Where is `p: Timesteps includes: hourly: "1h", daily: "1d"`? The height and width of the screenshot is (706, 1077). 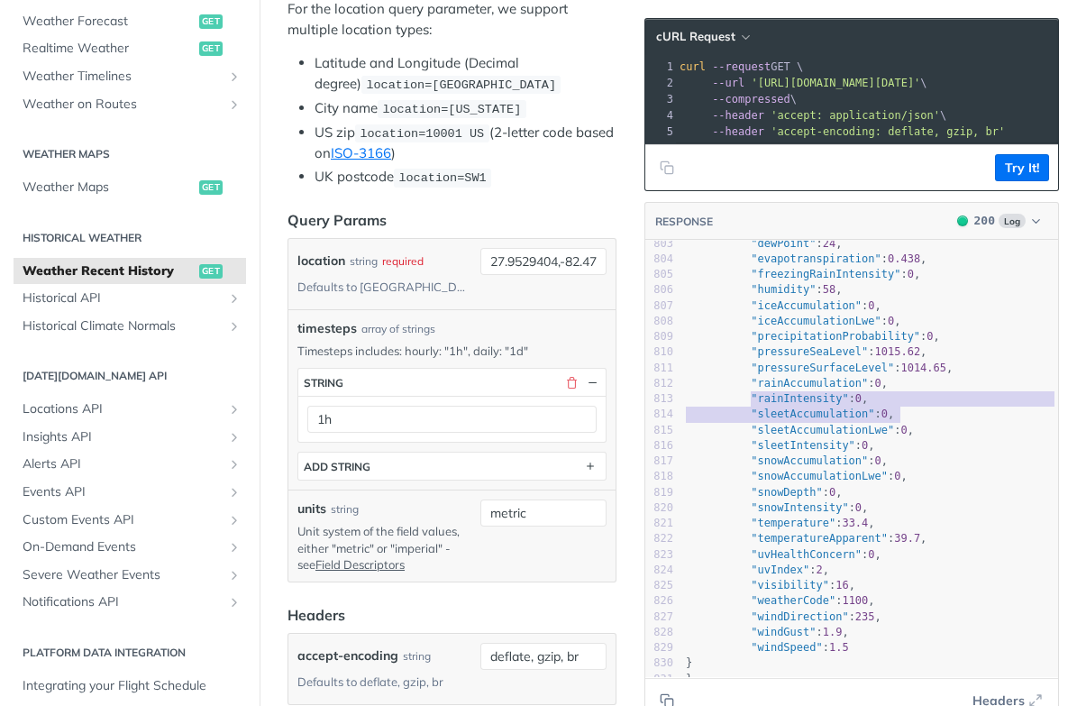
p: Timesteps includes: hourly: "1h", daily: "1d" is located at coordinates (452, 351).